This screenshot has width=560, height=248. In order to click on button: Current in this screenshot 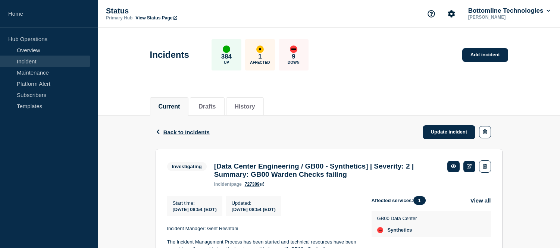, I will do `click(169, 107)`.